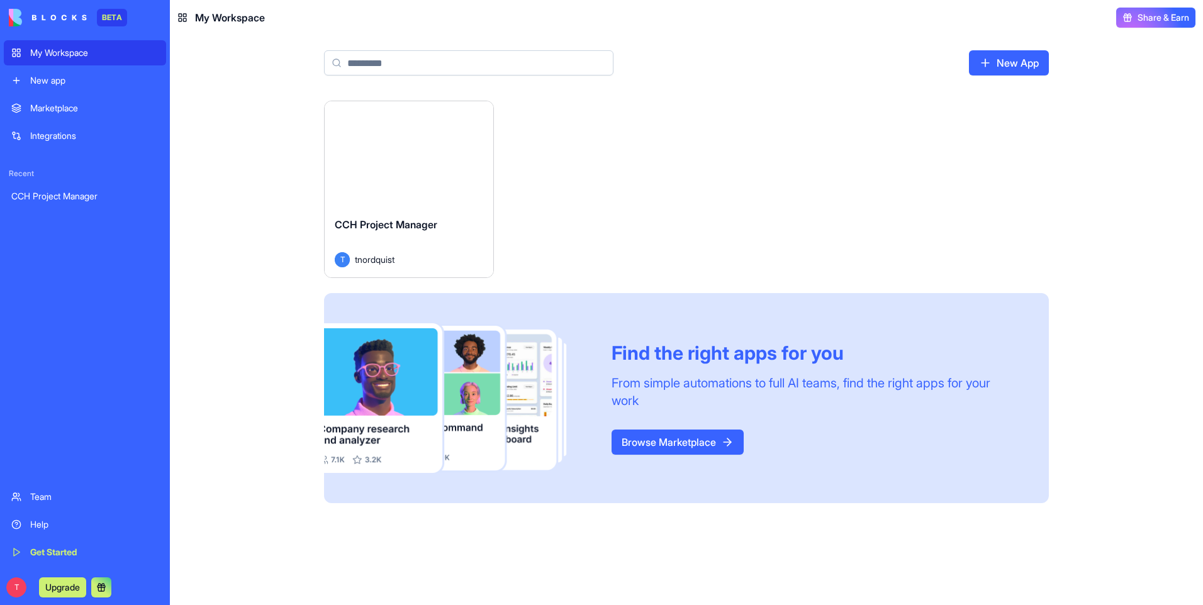 The image size is (1203, 605). Describe the element at coordinates (85, 108) in the screenshot. I see `a: Marketplace` at that location.